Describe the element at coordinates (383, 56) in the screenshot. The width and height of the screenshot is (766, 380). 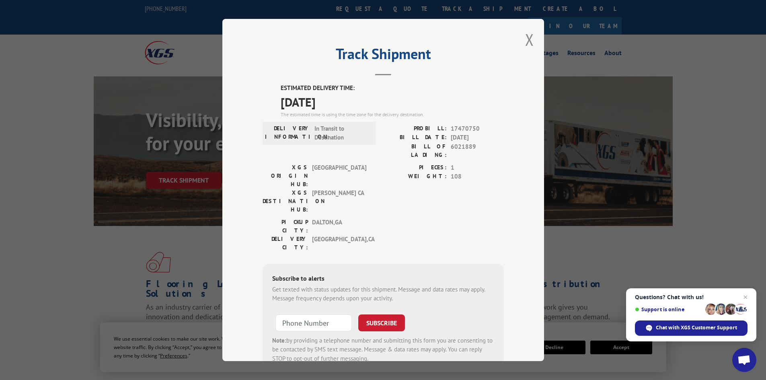
I see `h2: Track Shipment` at that location.